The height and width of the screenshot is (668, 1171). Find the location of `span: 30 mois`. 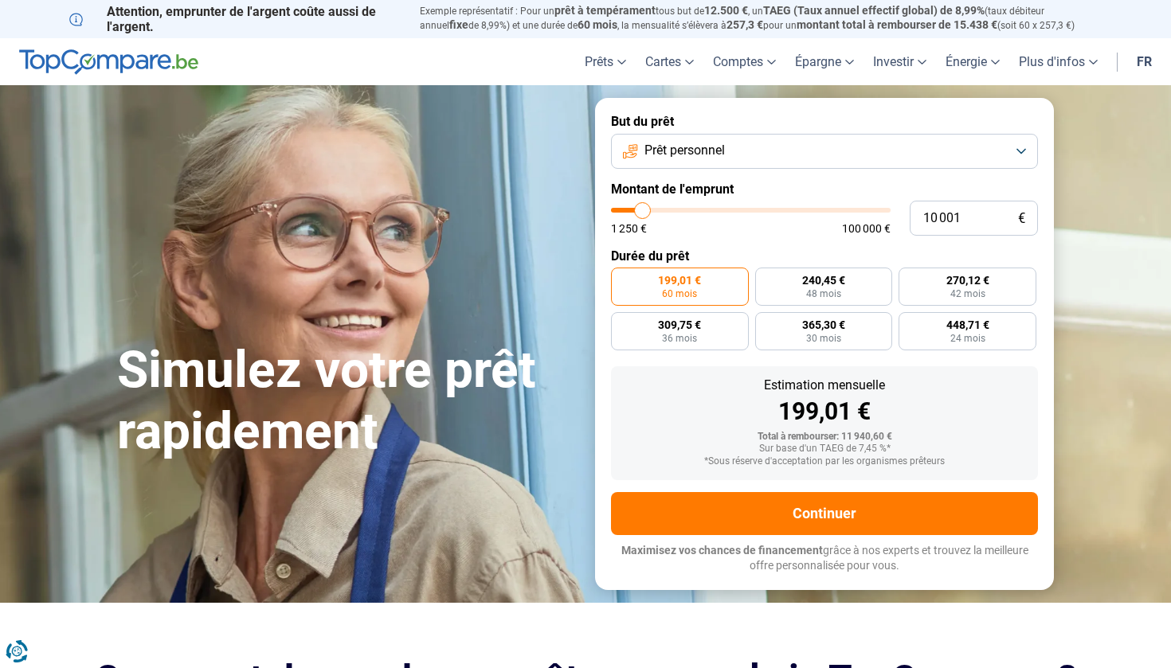

span: 30 mois is located at coordinates (824, 338).